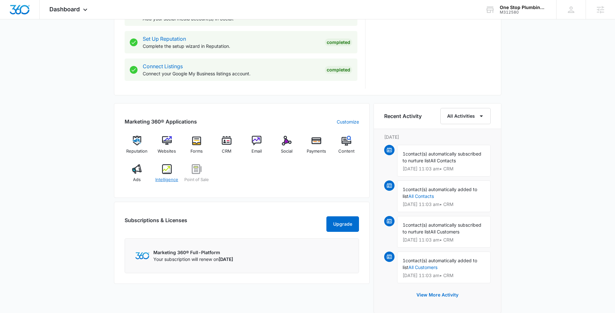 This screenshot has height=313, width=615. I want to click on a: Content, so click(346, 147).